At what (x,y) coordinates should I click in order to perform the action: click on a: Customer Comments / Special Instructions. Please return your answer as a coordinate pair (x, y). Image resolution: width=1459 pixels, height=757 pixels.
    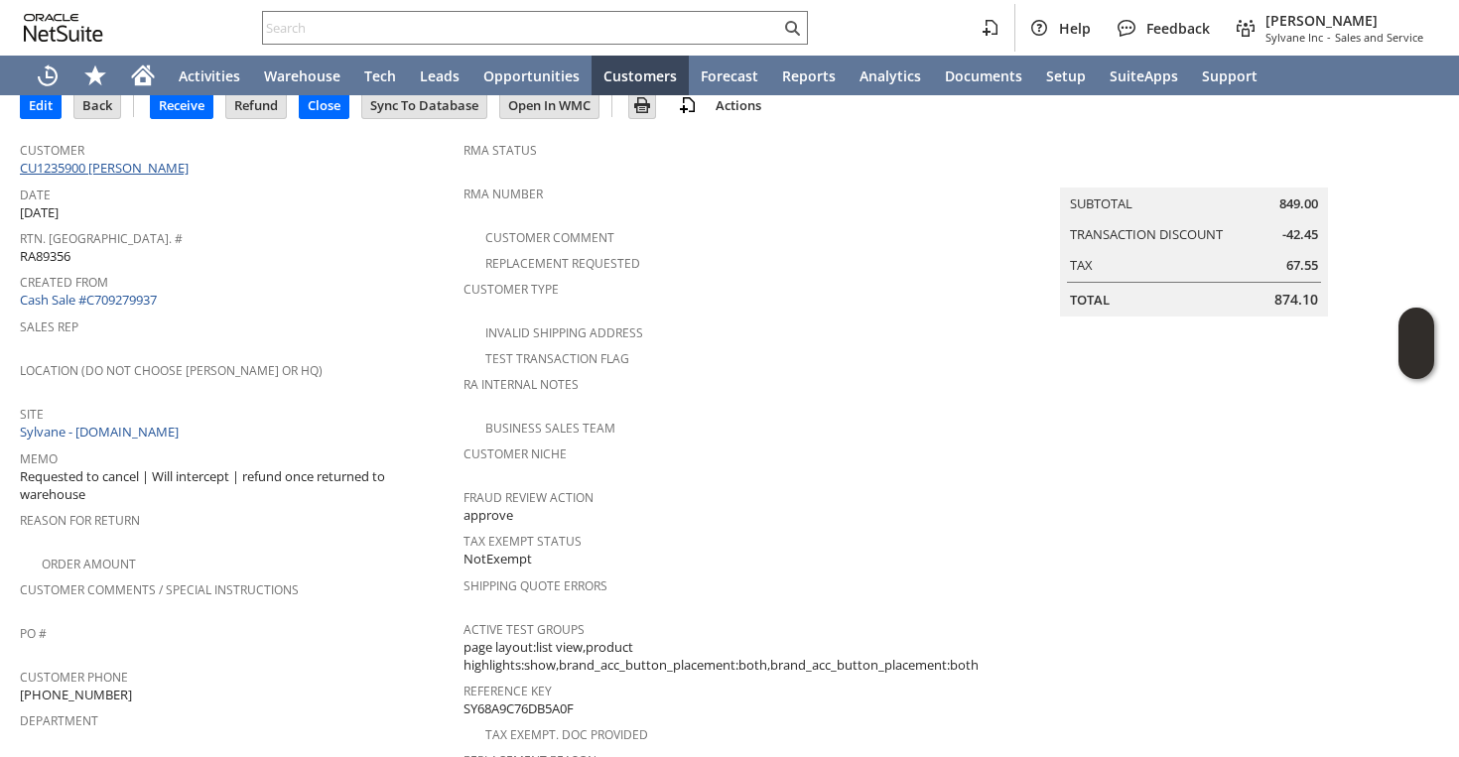
    Looking at the image, I should click on (159, 589).